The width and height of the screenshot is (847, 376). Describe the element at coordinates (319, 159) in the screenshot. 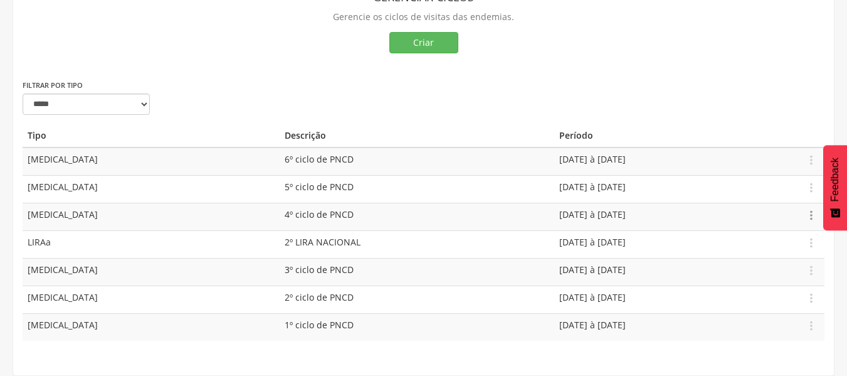

I see `span: 6º ciclo de PNCD` at that location.